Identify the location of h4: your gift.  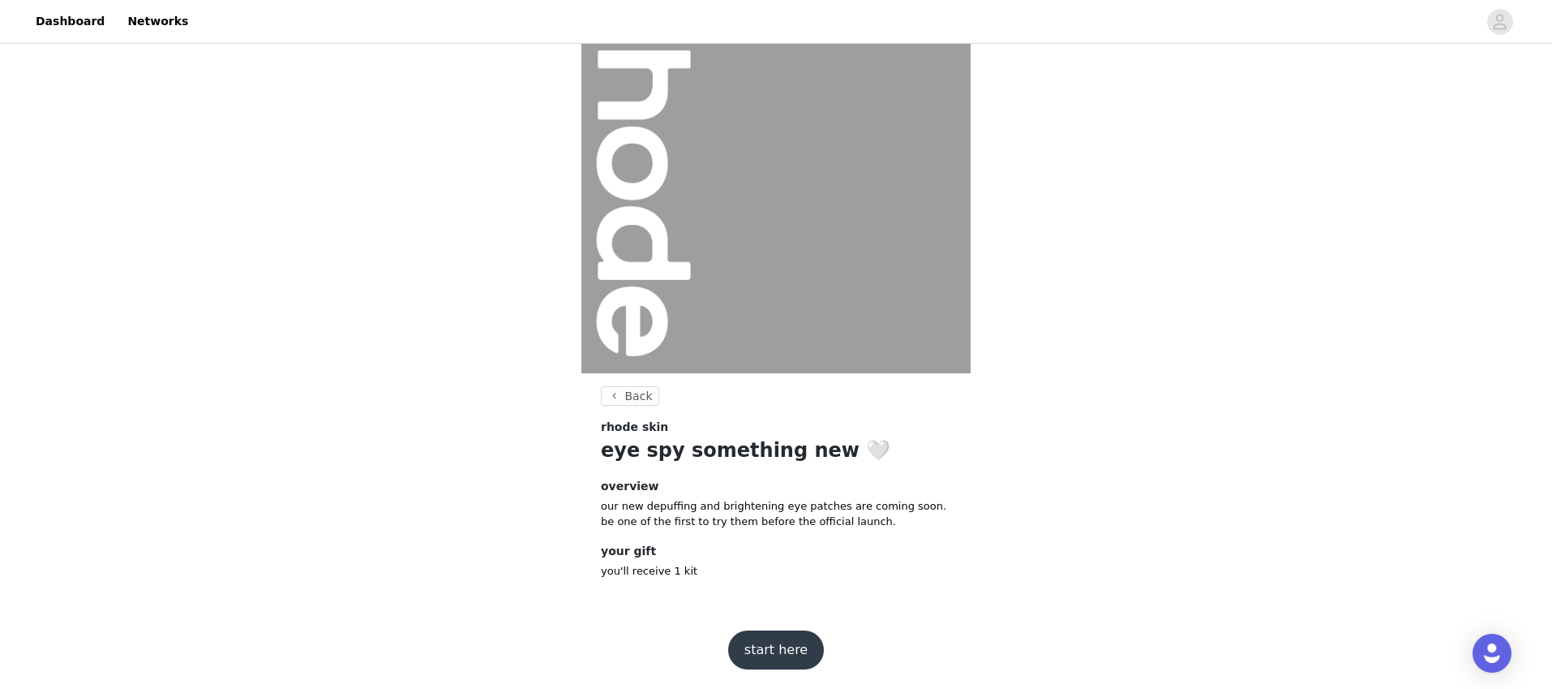
(776, 551).